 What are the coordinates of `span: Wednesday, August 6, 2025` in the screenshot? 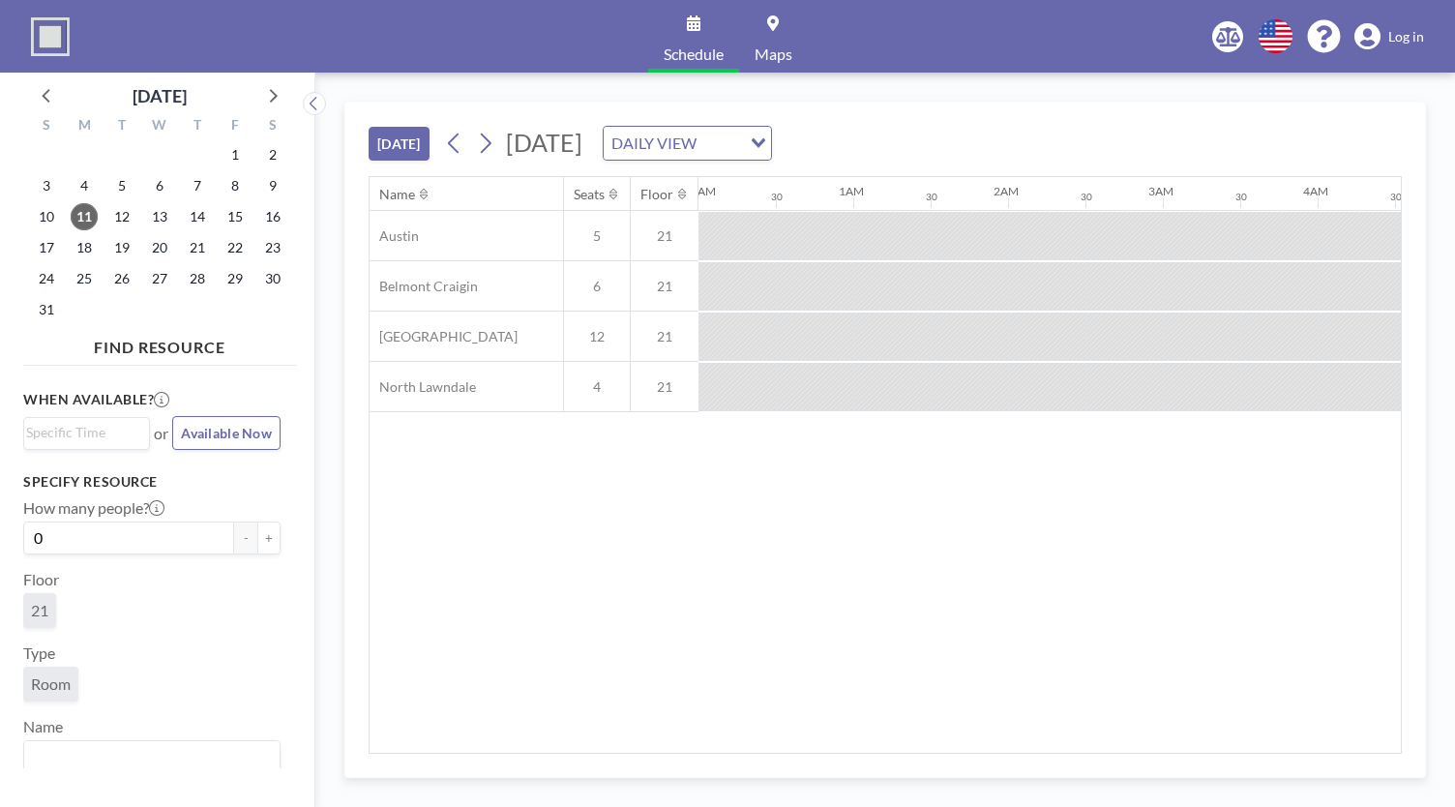 It's located at (160, 186).